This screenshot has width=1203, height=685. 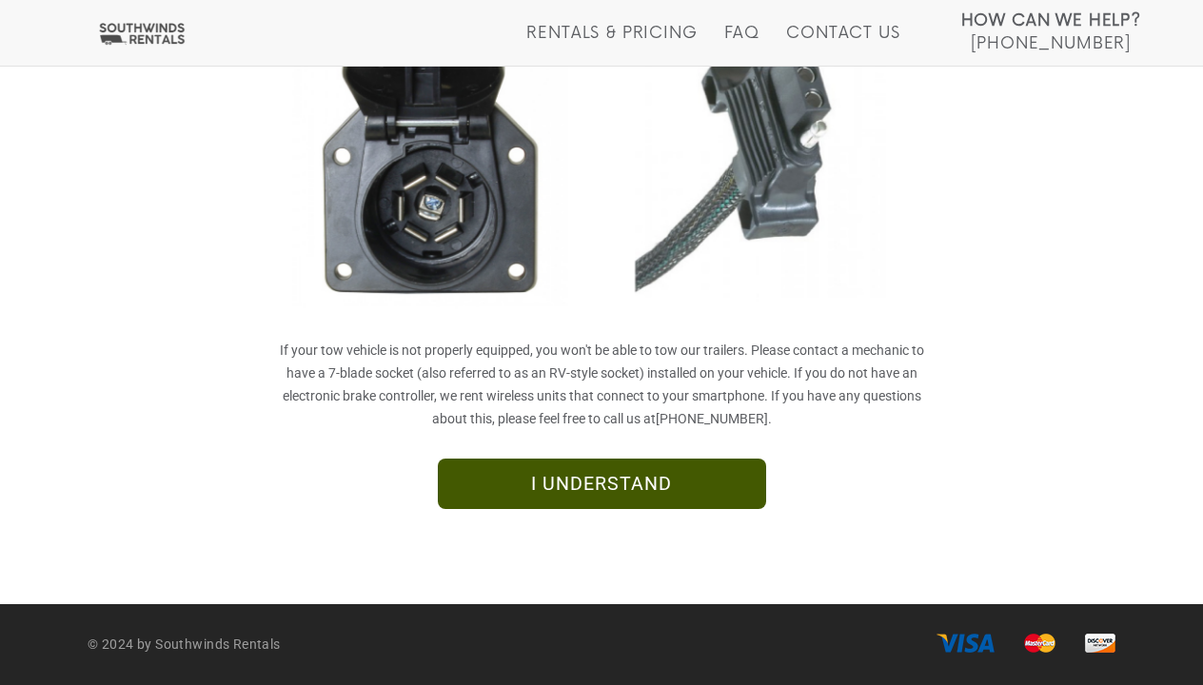 I want to click on p: If your tow vehicle is not properly equipped, you won't be able to tow our trailers. Please conta..., so click(x=602, y=385).